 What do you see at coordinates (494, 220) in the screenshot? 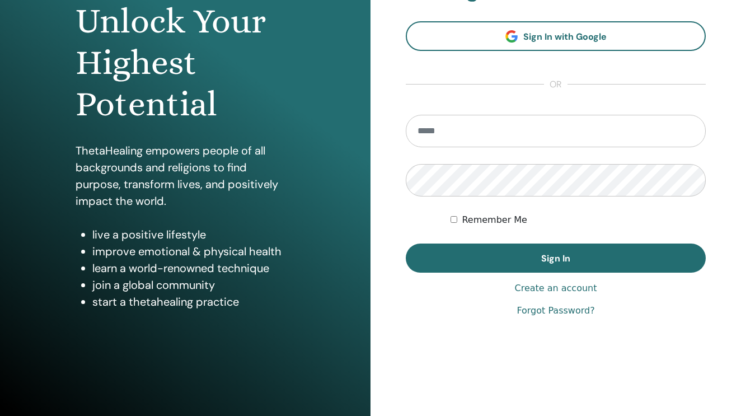
I see `label: Remember Me` at bounding box center [494, 220].